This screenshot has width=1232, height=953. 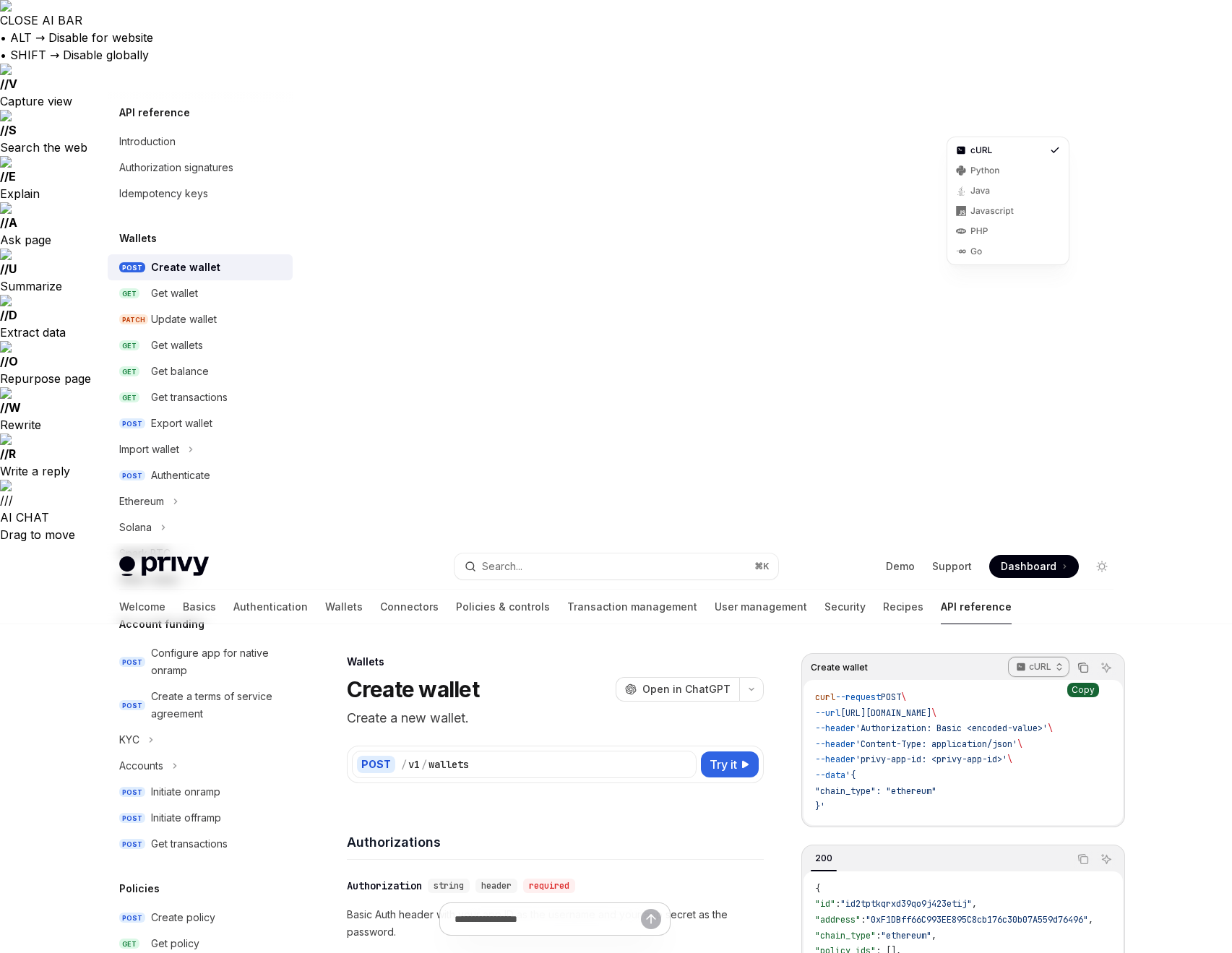 I want to click on a: Security, so click(x=845, y=607).